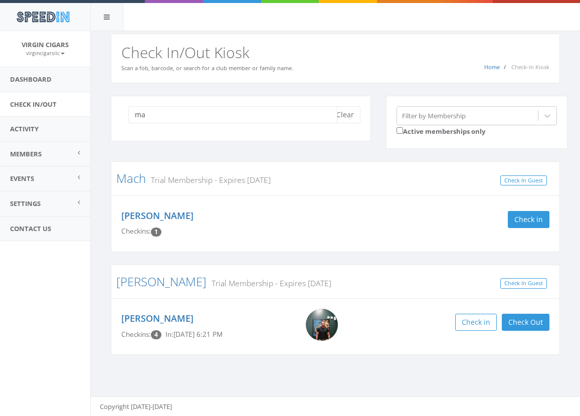 The width and height of the screenshot is (580, 416). Describe the element at coordinates (525, 322) in the screenshot. I see `button: Check Out` at that location.